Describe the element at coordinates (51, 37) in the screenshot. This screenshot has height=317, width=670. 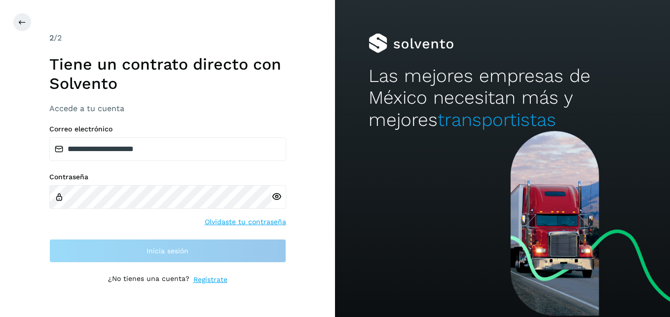
I see `span: 2` at that location.